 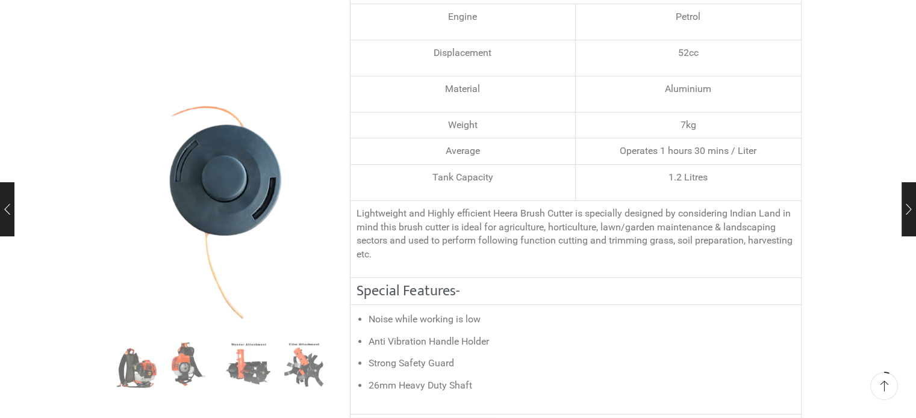 I want to click on p: Lightweight and Highly efficient Heera Brush Cutter is specially designed by considering Indian L..., so click(x=575, y=234).